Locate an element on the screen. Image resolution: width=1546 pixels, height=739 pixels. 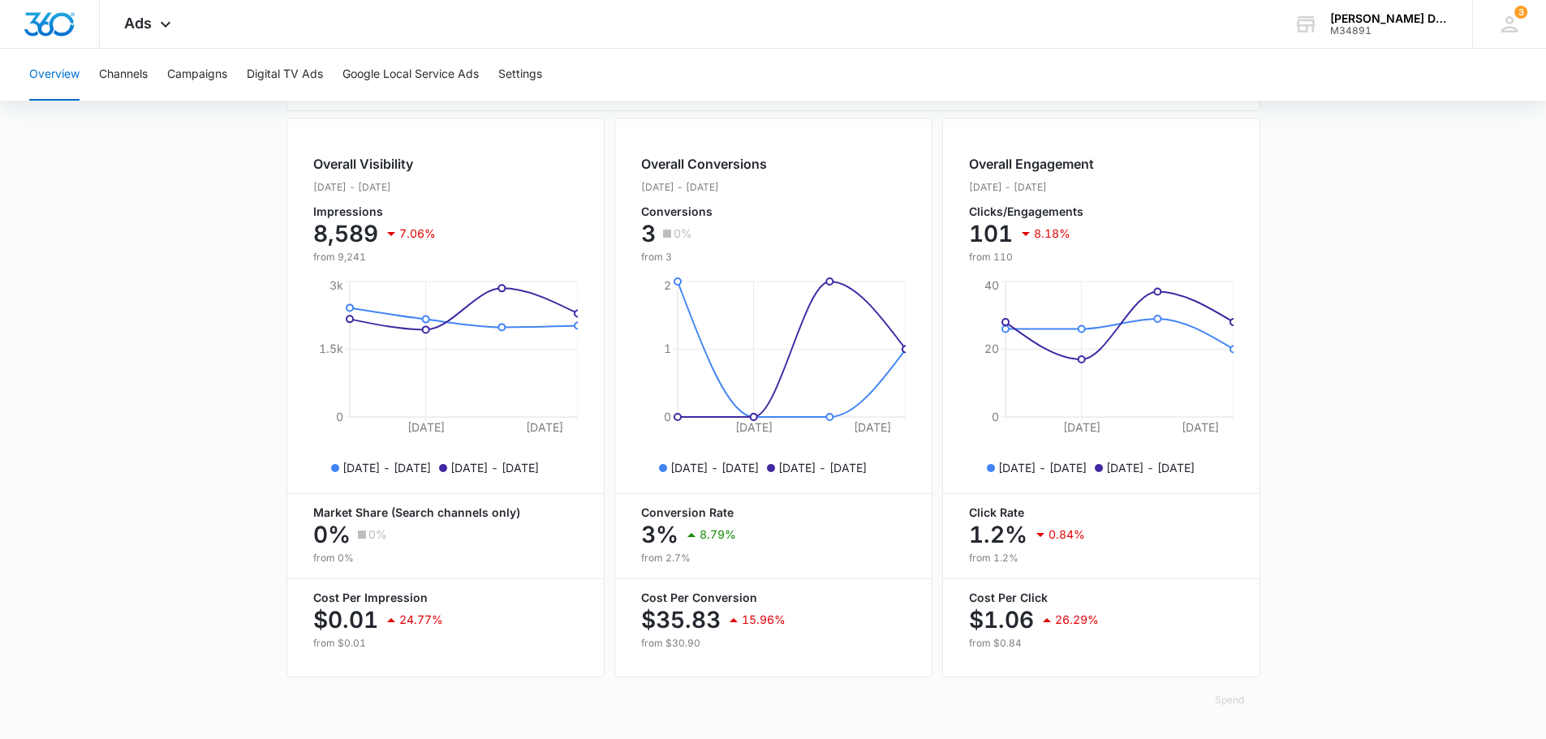
p: Market Share (Search channels only) is located at coordinates (445, 513).